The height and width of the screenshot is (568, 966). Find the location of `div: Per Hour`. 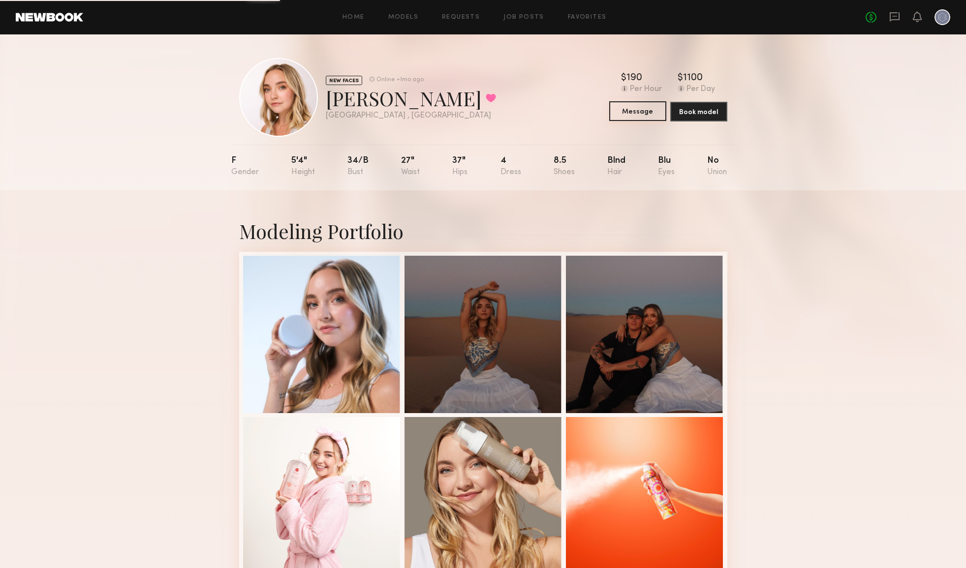

div: Per Hour is located at coordinates (645, 90).